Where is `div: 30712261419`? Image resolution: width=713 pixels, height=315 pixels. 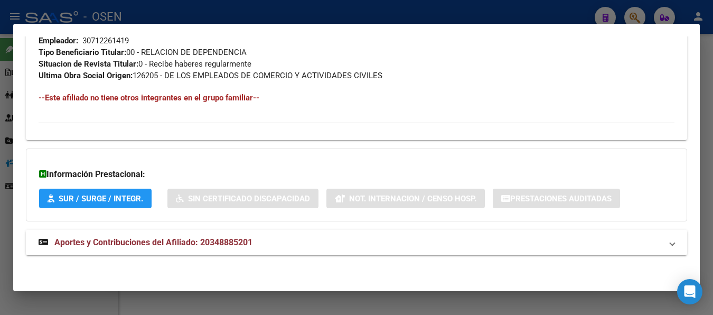
div: 30712261419 is located at coordinates (106, 41).